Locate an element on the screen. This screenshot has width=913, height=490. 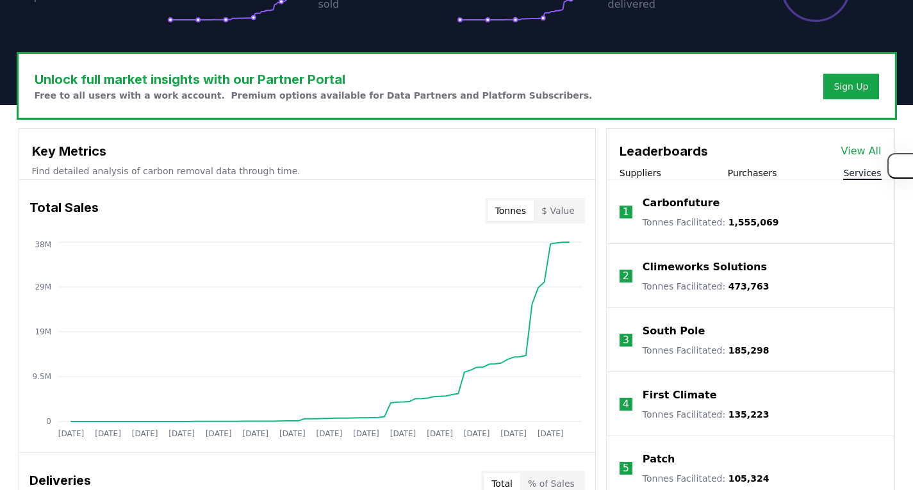
p: 5 is located at coordinates (626, 468).